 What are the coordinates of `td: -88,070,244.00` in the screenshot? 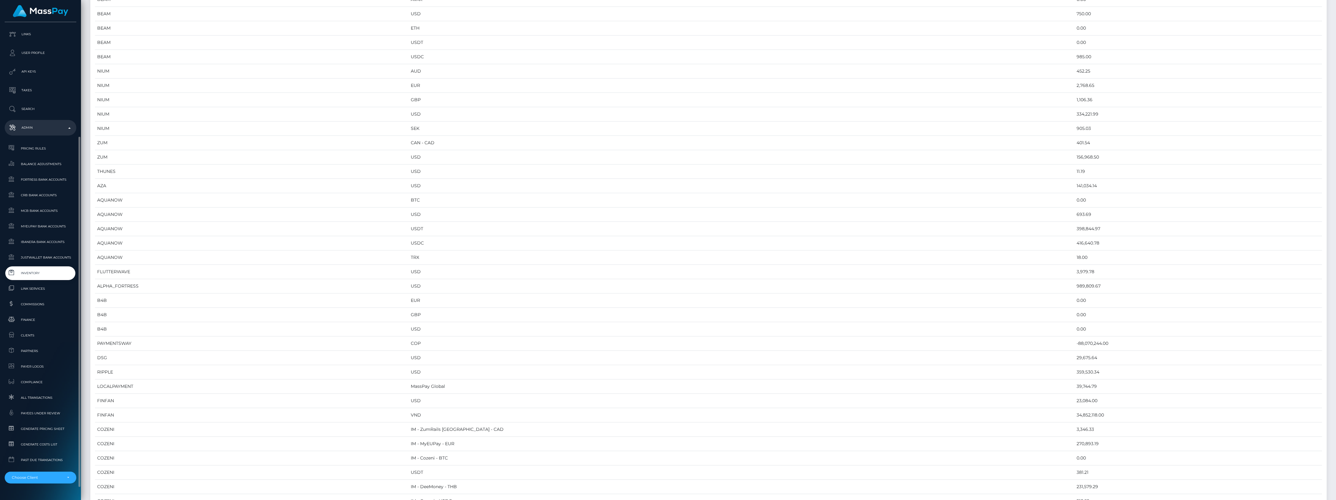 It's located at (1198, 343).